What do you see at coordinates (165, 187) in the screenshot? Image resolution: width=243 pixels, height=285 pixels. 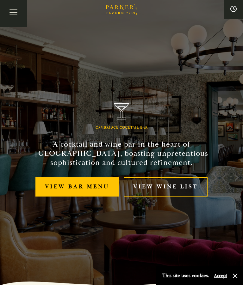 I see `a: View Wine List` at bounding box center [165, 187].